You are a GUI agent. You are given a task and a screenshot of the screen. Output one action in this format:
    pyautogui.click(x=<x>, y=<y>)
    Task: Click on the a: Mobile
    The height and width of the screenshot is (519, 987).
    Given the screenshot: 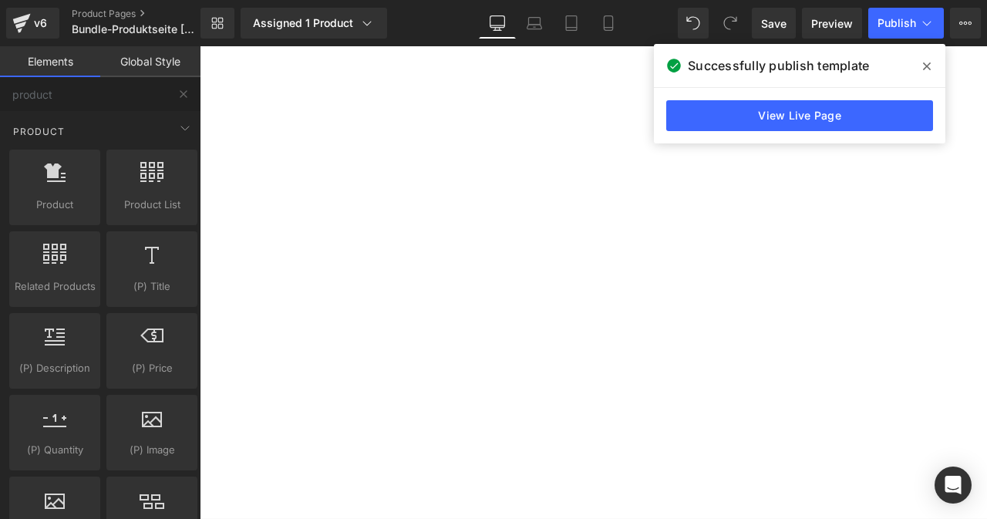 What is the action you would take?
    pyautogui.click(x=609, y=23)
    